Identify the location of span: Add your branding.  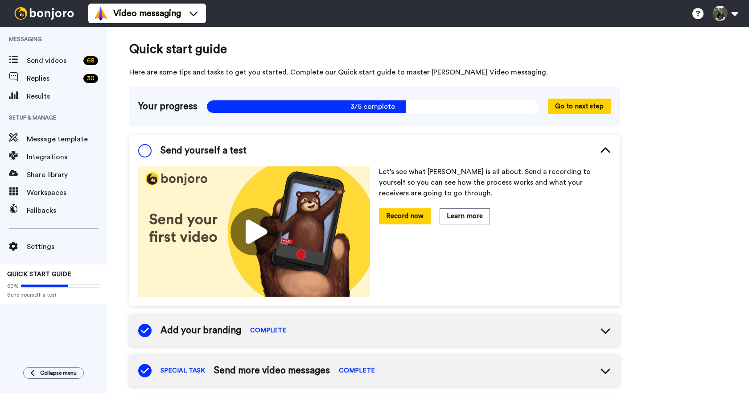
(201, 330).